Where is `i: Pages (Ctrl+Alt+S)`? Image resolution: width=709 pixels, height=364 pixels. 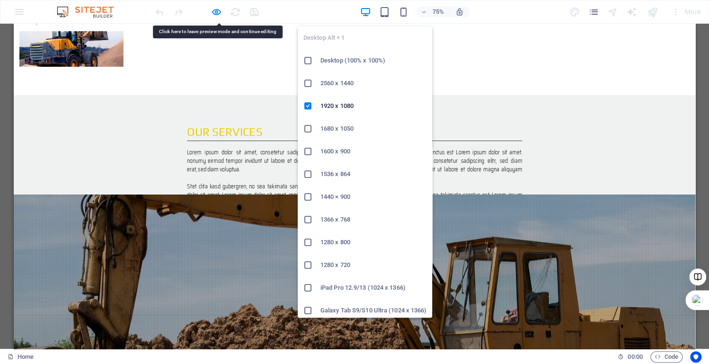 i: Pages (Ctrl+Alt+S) is located at coordinates (593, 12).